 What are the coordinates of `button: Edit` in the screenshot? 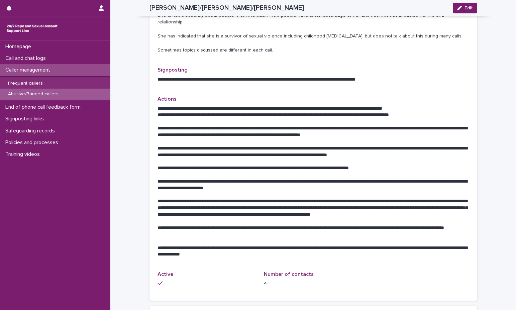 It's located at (465, 8).